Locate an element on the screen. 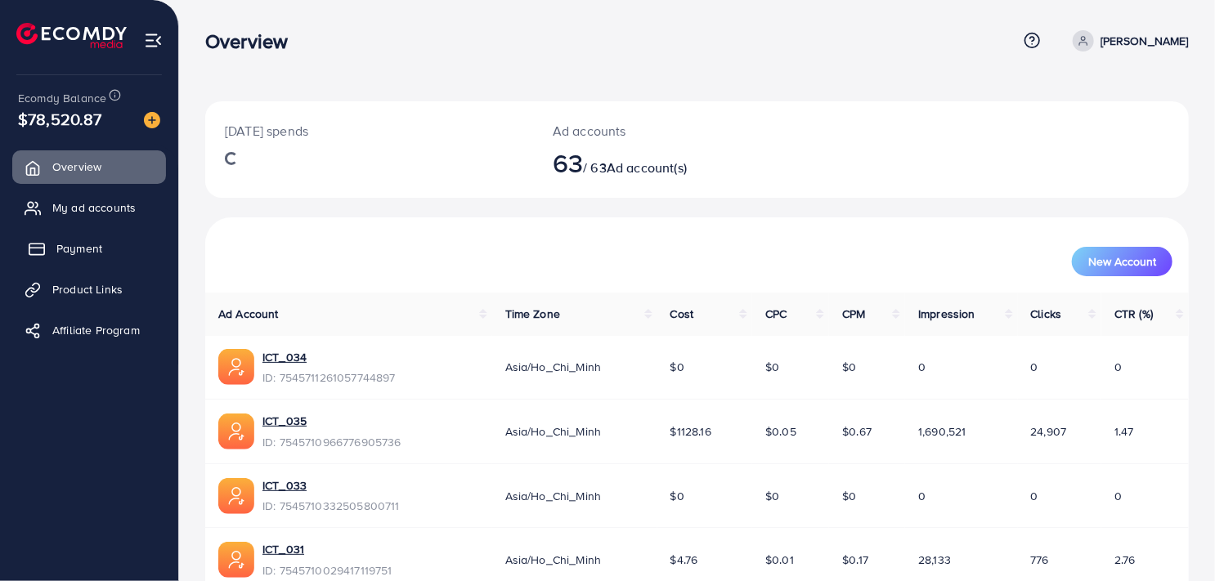 This screenshot has width=1215, height=581. span: $0.17 is located at coordinates (855, 560).